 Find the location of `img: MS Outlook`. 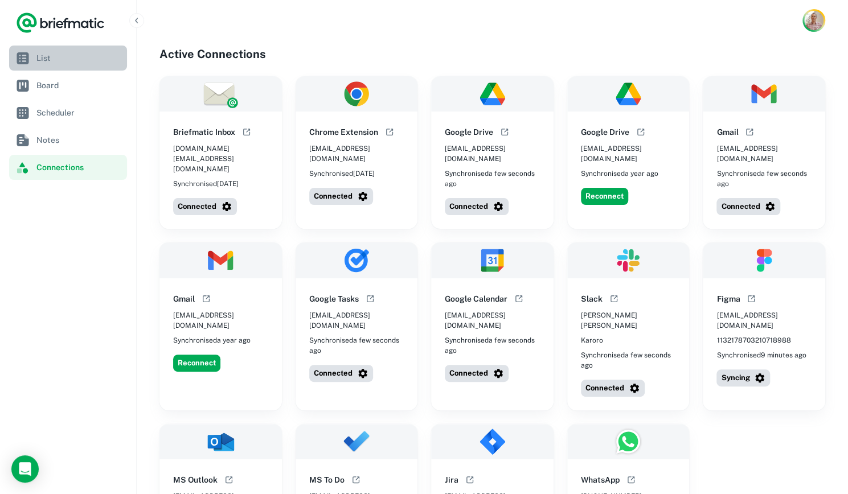

img: MS Outlook is located at coordinates (220, 442).